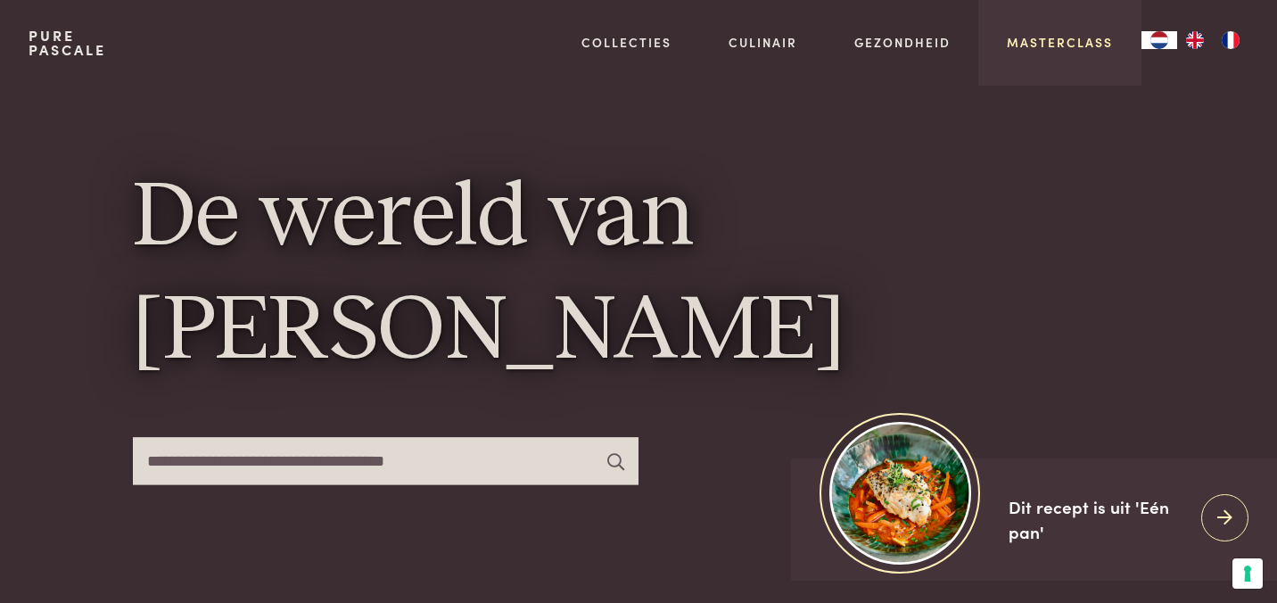 The image size is (1277, 603). I want to click on ul: Language list, so click(1212, 40).